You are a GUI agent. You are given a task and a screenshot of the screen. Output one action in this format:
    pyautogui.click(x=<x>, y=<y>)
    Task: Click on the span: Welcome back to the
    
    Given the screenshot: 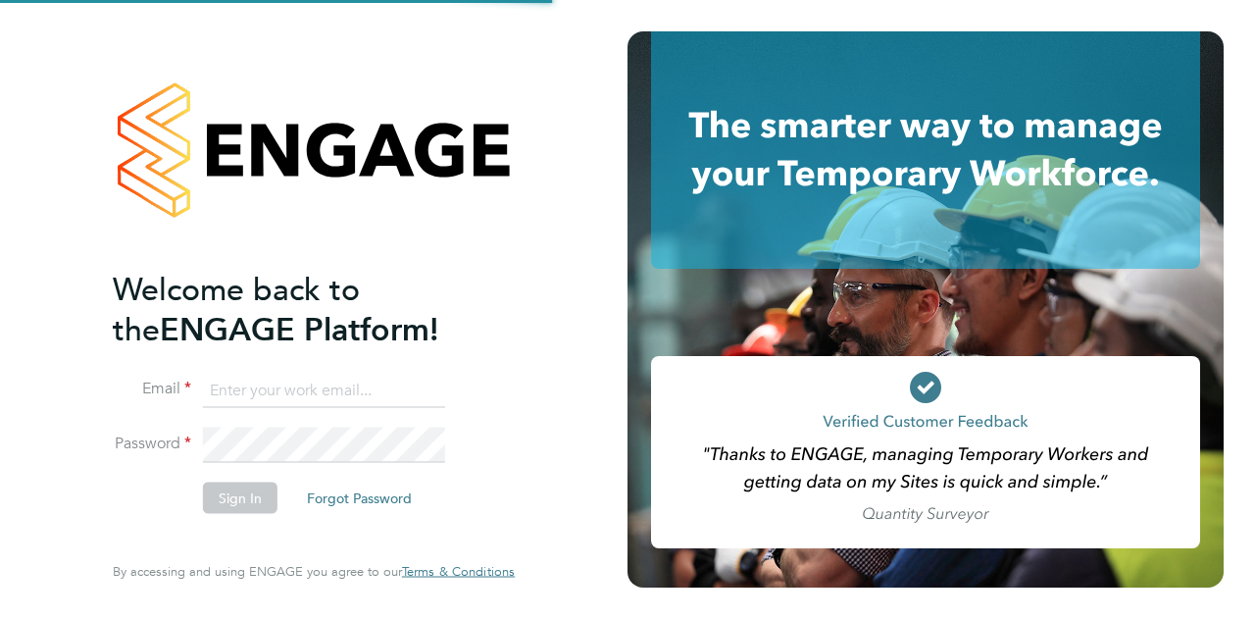 What is the action you would take?
    pyautogui.click(x=236, y=309)
    